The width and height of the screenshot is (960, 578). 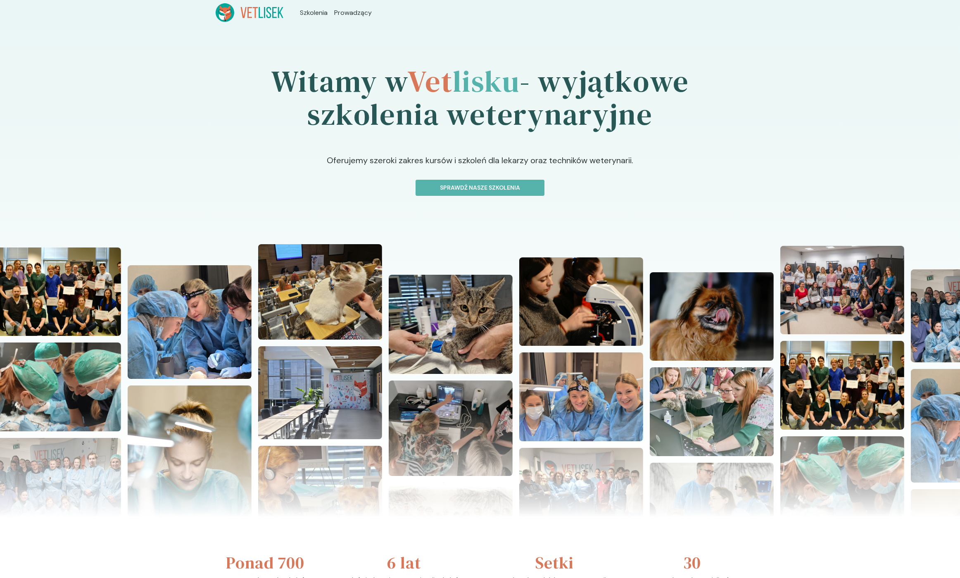 I want to click on img: Z2WOrpbqstJ98vaB_DSC04907.JPG, so click(x=581, y=301).